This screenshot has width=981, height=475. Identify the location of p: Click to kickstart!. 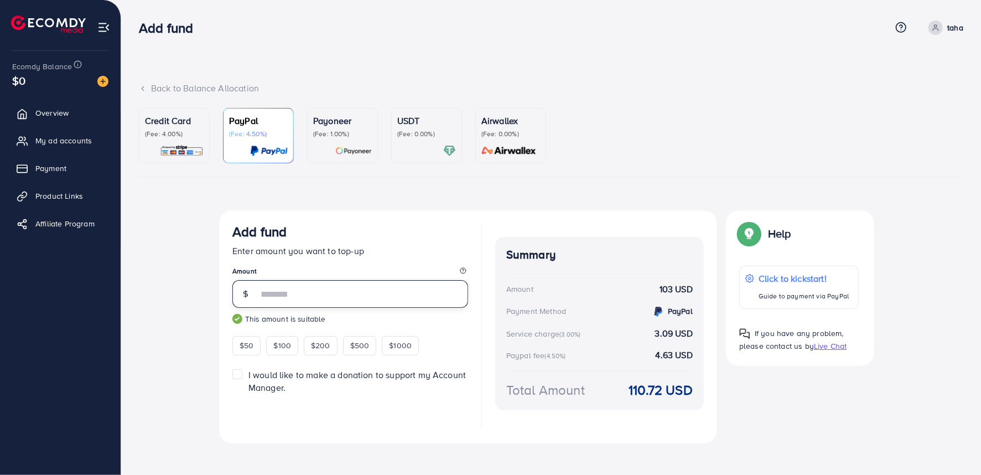
(804, 278).